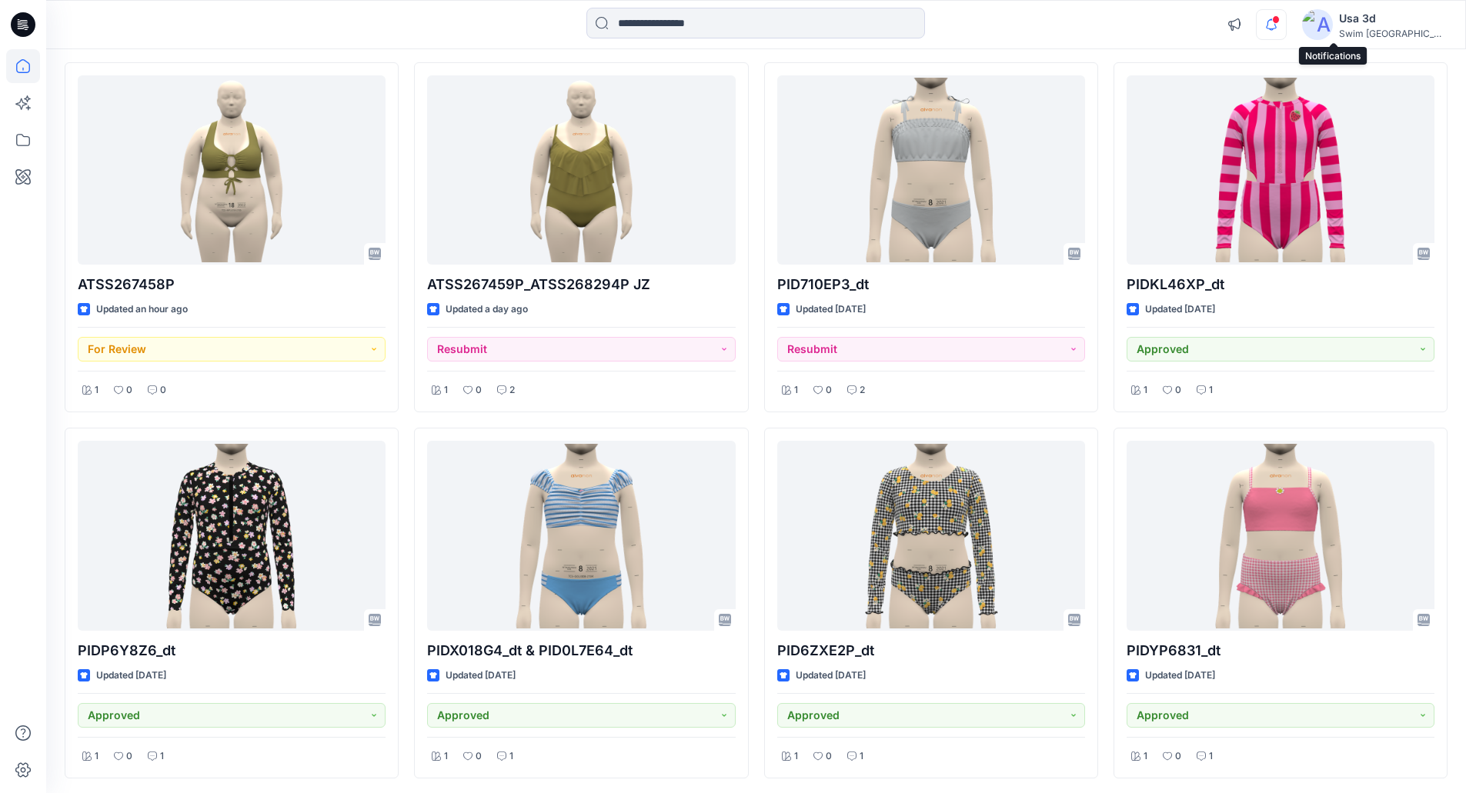 This screenshot has height=793, width=1466. What do you see at coordinates (232, 285) in the screenshot?
I see `p: ATSS267458P` at bounding box center [232, 285].